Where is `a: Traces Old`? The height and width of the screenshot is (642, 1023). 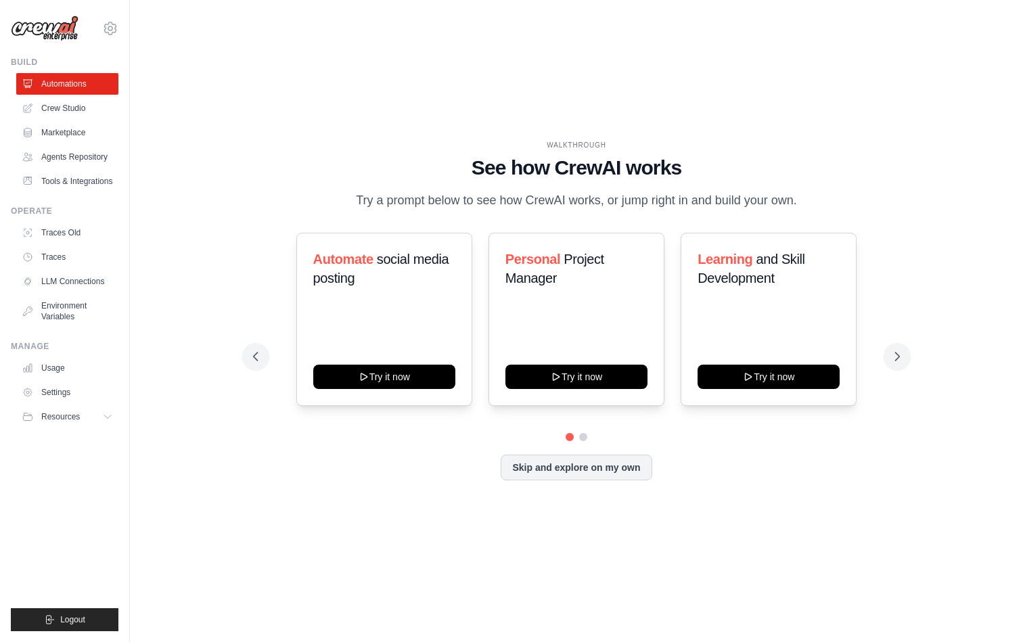
a: Traces Old is located at coordinates (67, 233).